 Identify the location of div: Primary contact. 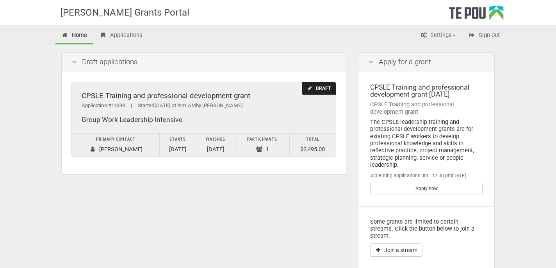
(116, 140).